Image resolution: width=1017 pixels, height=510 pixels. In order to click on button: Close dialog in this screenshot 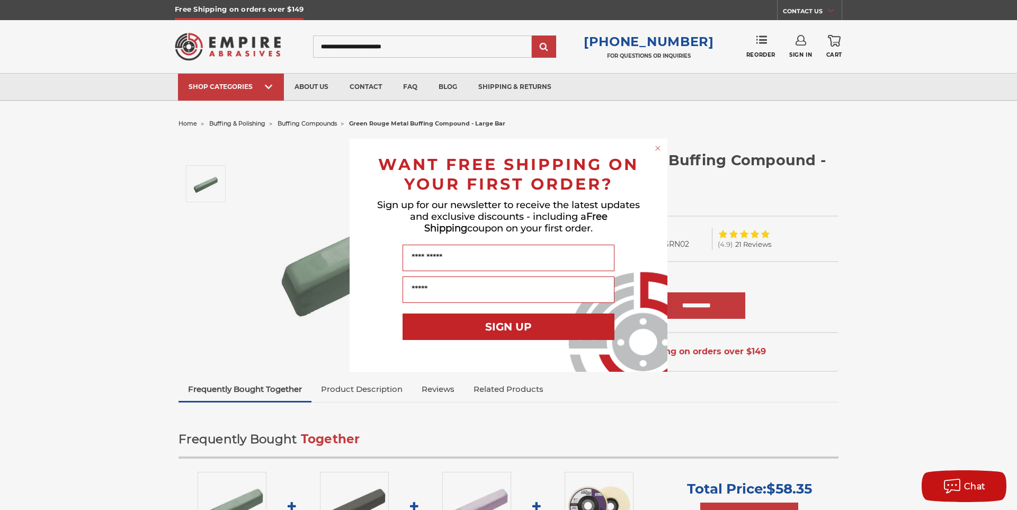, I will do `click(658, 148)`.